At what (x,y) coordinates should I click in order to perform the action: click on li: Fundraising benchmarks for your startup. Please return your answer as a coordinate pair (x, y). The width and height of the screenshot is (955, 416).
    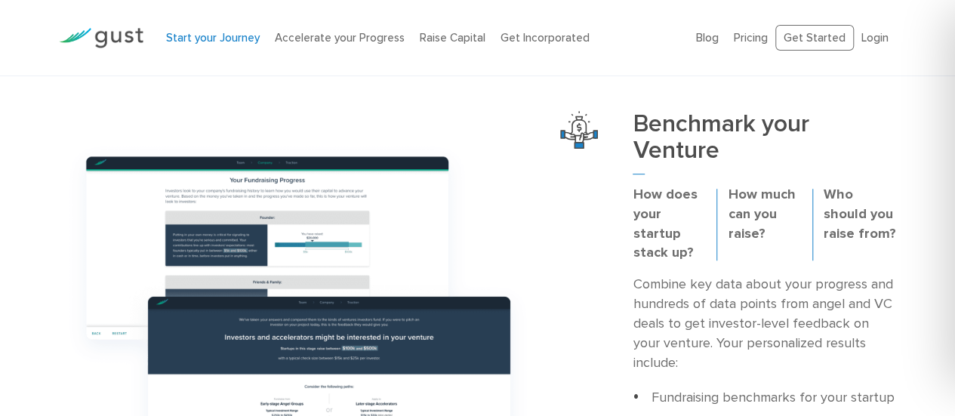
    Looking at the image, I should click on (764, 398).